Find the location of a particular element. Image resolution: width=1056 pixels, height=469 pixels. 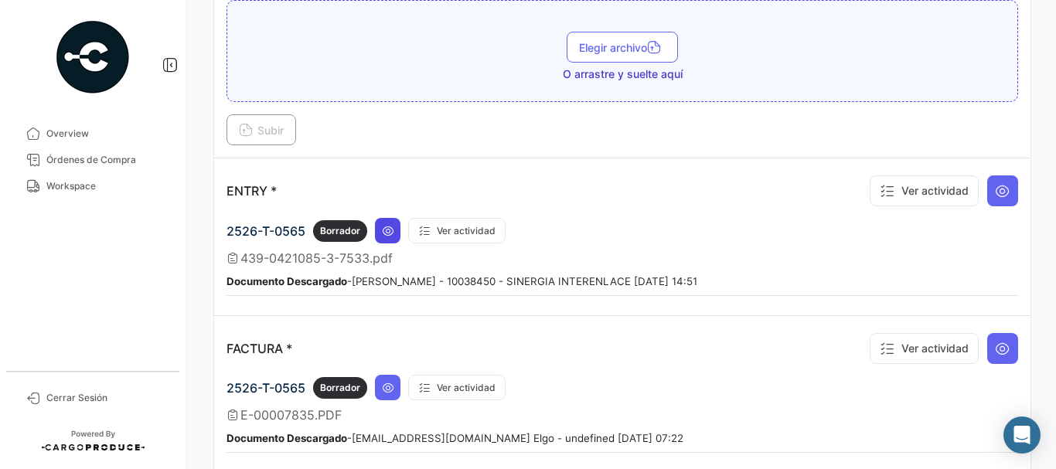

a: Órdenes de Compra is located at coordinates (93, 160).